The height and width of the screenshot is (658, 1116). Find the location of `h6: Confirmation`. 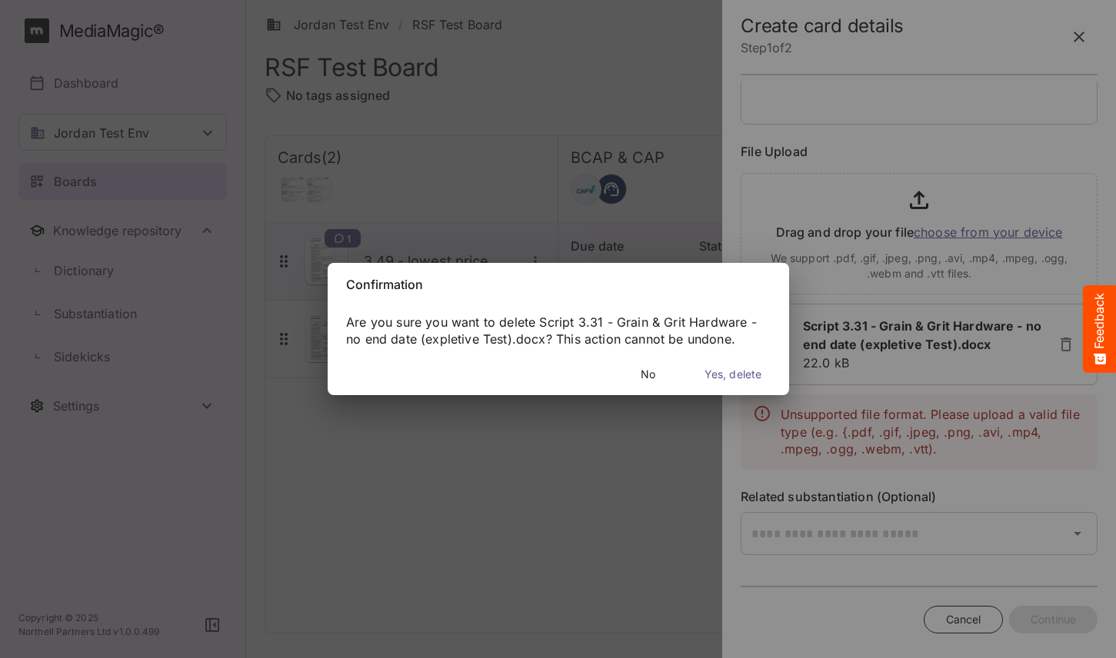

h6: Confirmation is located at coordinates (558, 285).